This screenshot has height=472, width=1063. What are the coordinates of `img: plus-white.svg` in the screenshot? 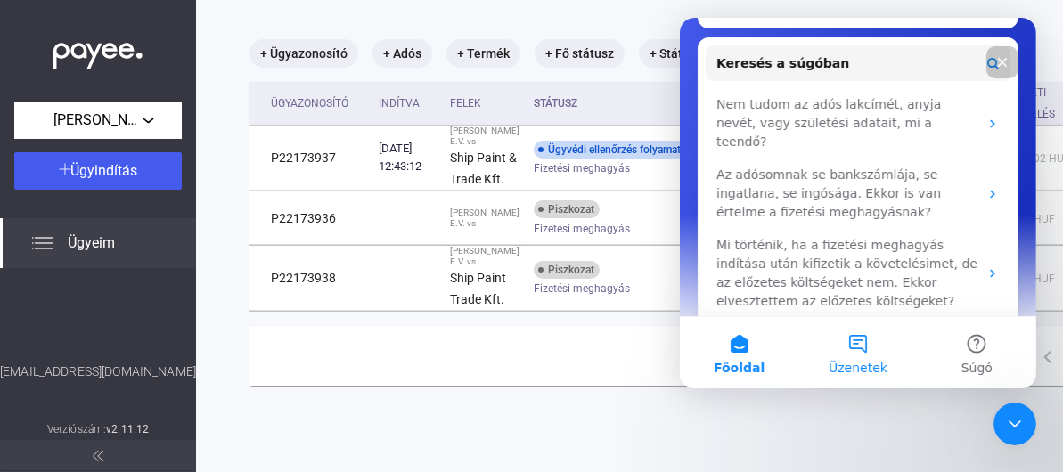 It's located at (65, 169).